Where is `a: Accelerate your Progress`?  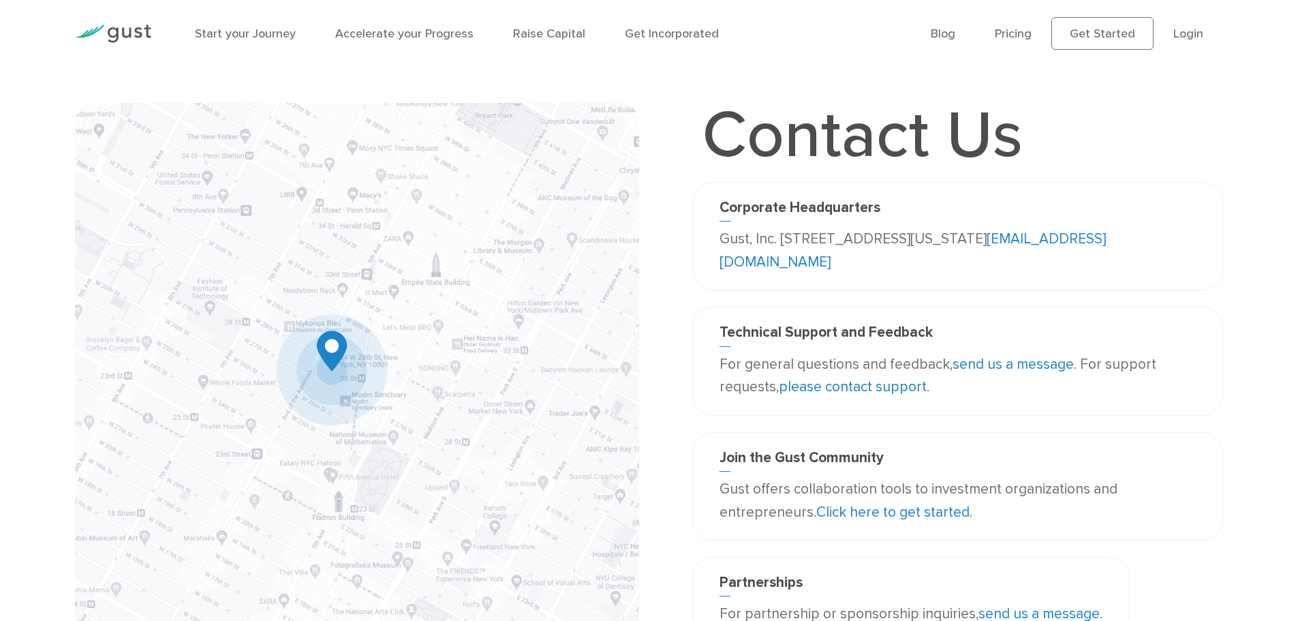 a: Accelerate your Progress is located at coordinates (404, 33).